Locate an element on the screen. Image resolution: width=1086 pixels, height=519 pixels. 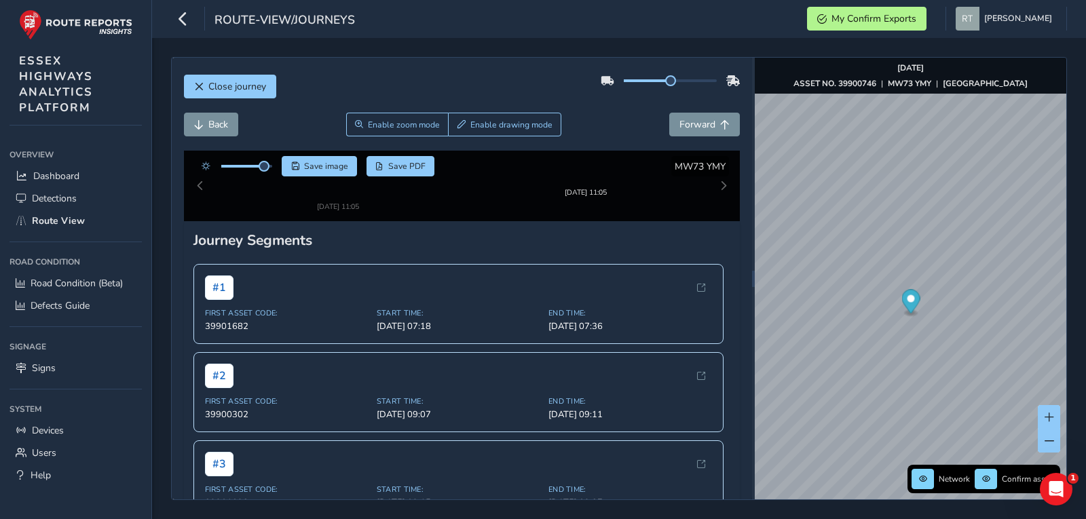
span: My Confirm Exports is located at coordinates (873, 18).